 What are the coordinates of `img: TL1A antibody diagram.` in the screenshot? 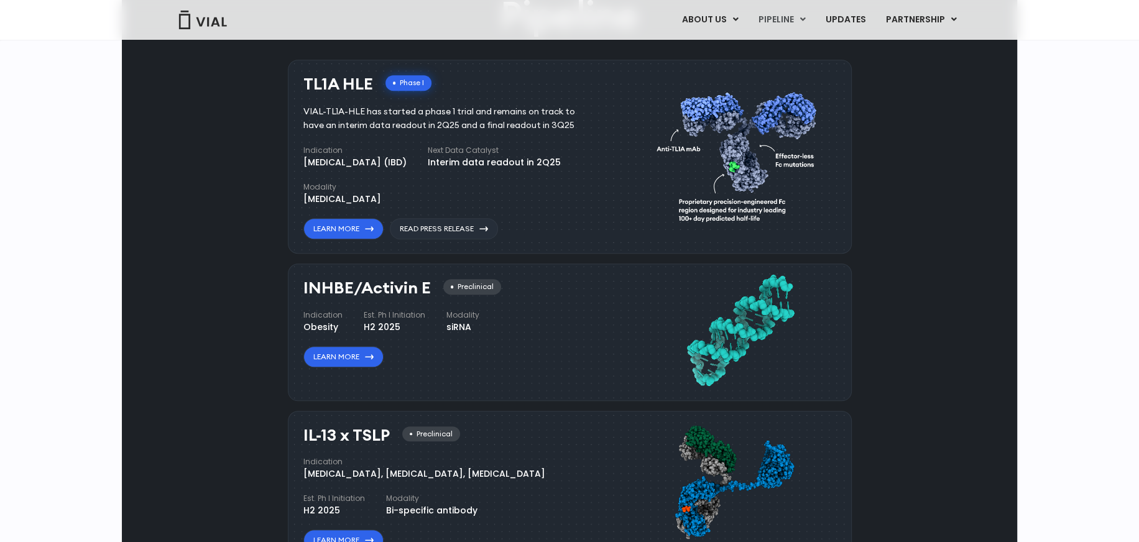 It's located at (740, 154).